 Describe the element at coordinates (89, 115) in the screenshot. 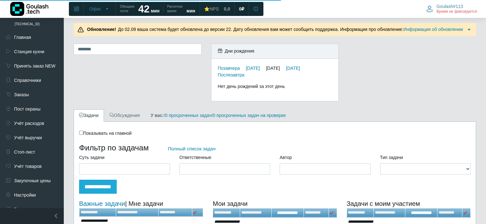

I see `a: Задачи` at that location.